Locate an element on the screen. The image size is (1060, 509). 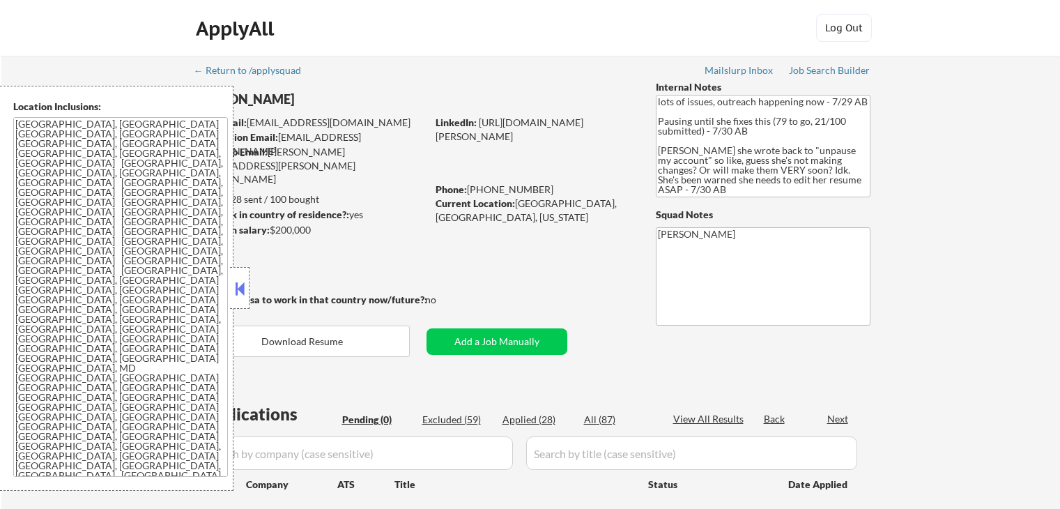
div: ApplyAll is located at coordinates (237, 29).